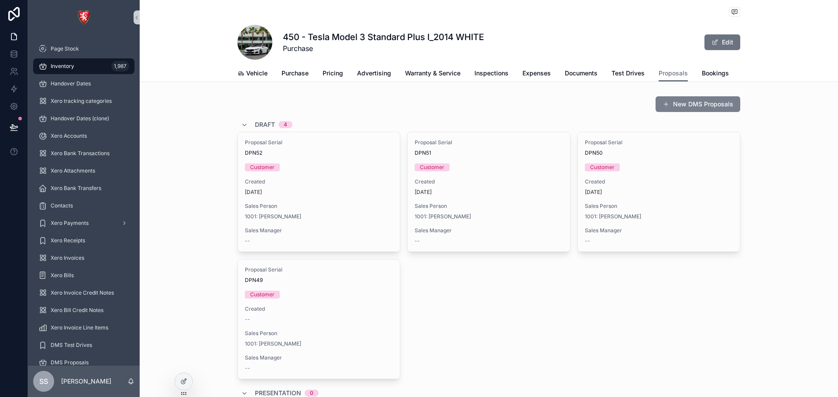 Image resolution: width=838 pixels, height=397 pixels. Describe the element at coordinates (84, 66) in the screenshot. I see `a: Inventory1,987` at that location.